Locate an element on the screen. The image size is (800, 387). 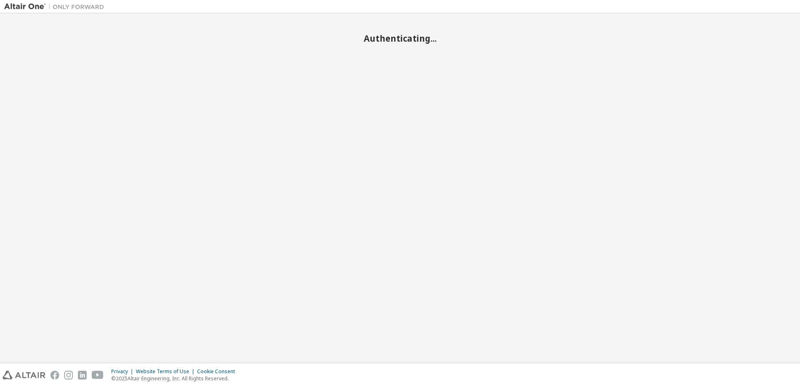
p: © 2025 Altair Engineering, Inc. All Rights Reserved. is located at coordinates (175, 378).